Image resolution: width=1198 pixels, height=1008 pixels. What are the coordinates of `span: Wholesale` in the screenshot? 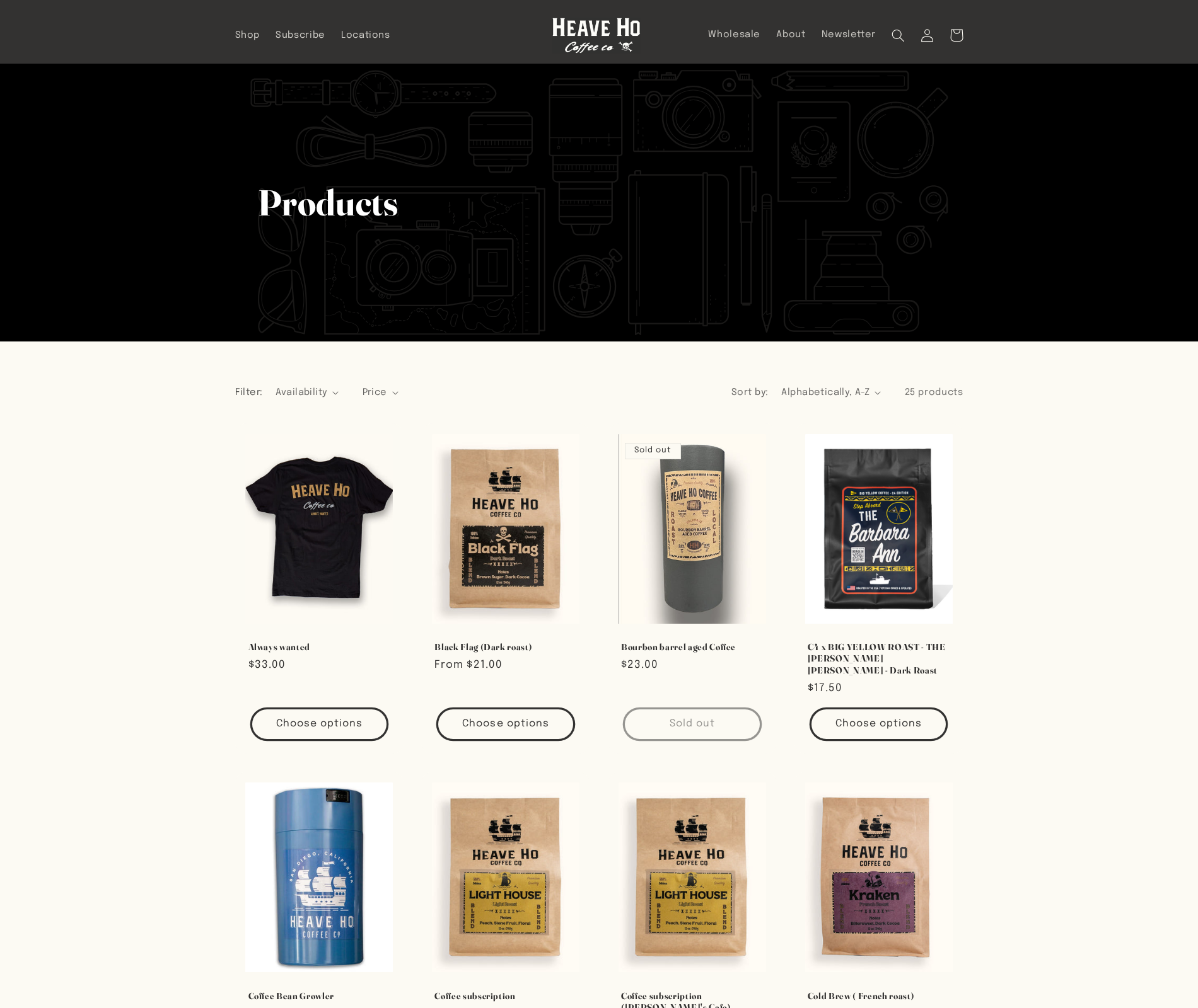 It's located at (734, 34).